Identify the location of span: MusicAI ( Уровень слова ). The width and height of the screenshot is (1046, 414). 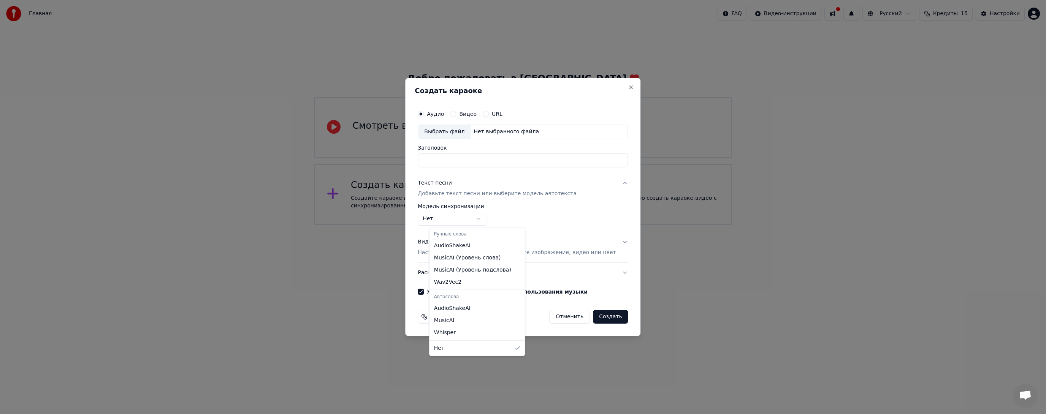
(467, 258).